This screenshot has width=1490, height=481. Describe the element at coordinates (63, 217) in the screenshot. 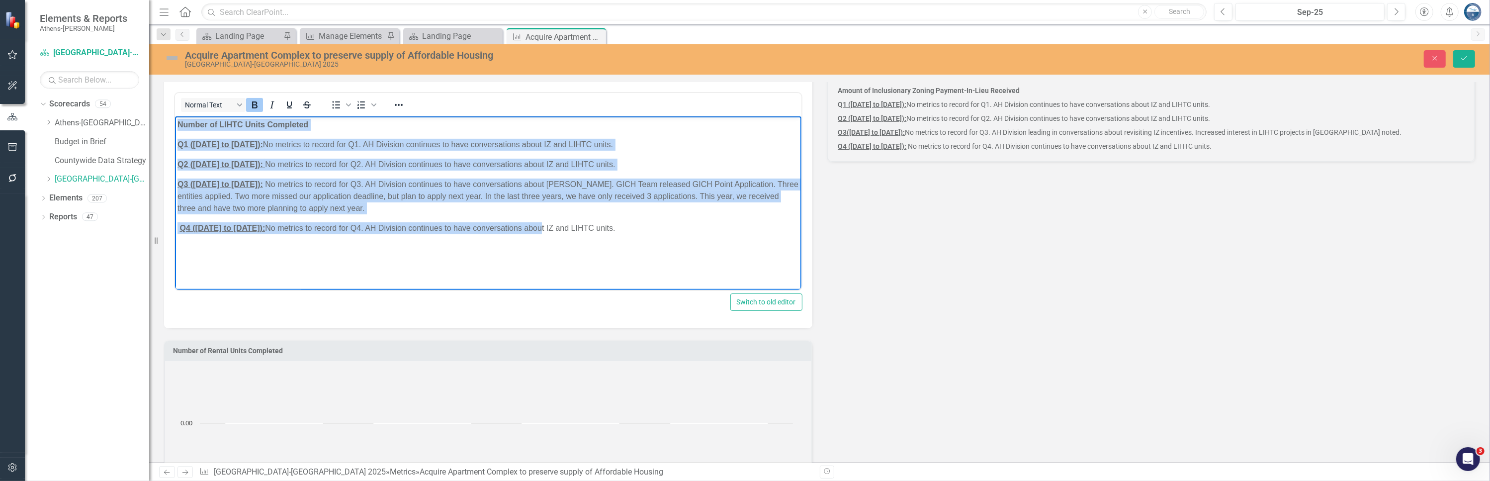

I see `a: Reports` at that location.